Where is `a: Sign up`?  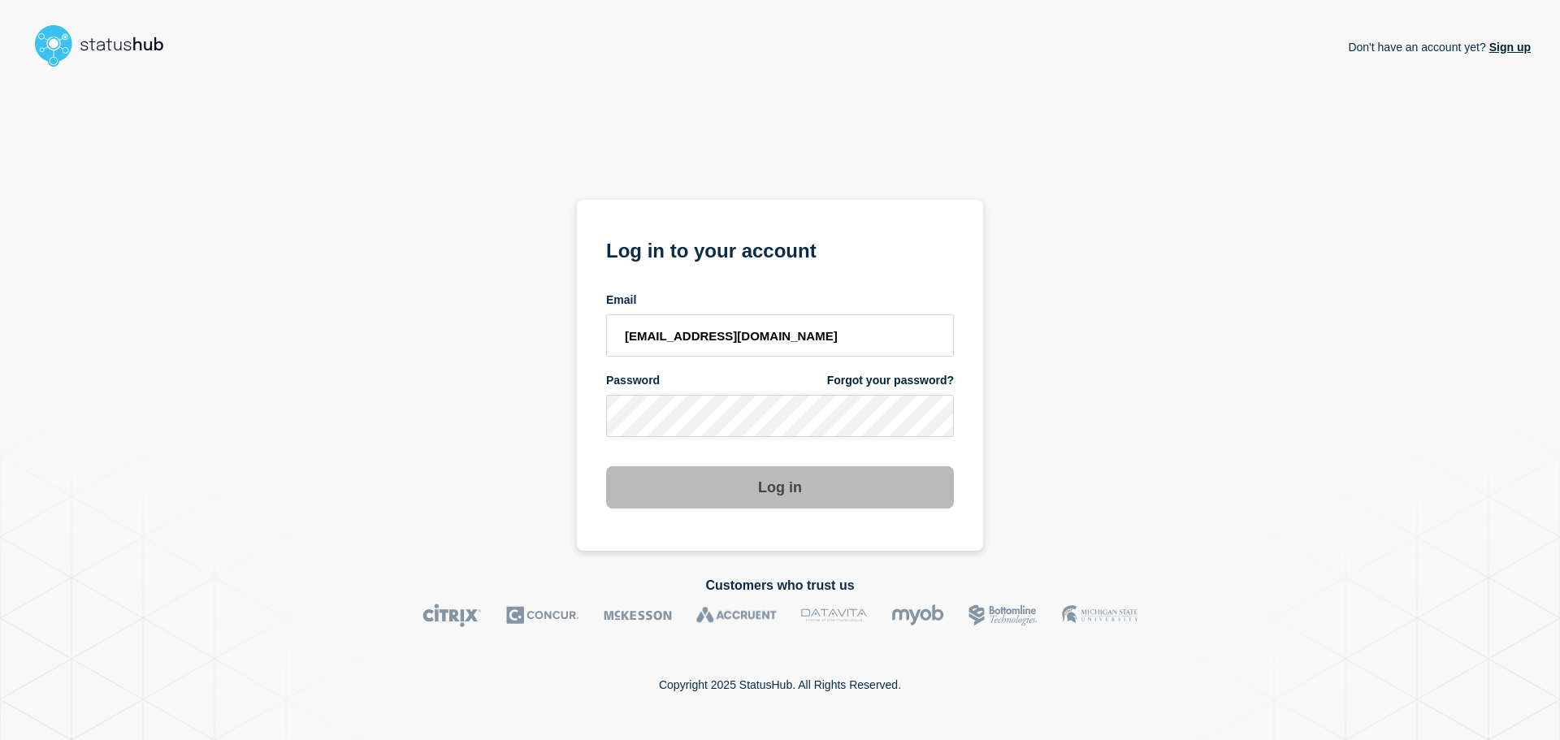 a: Sign up is located at coordinates (1508, 47).